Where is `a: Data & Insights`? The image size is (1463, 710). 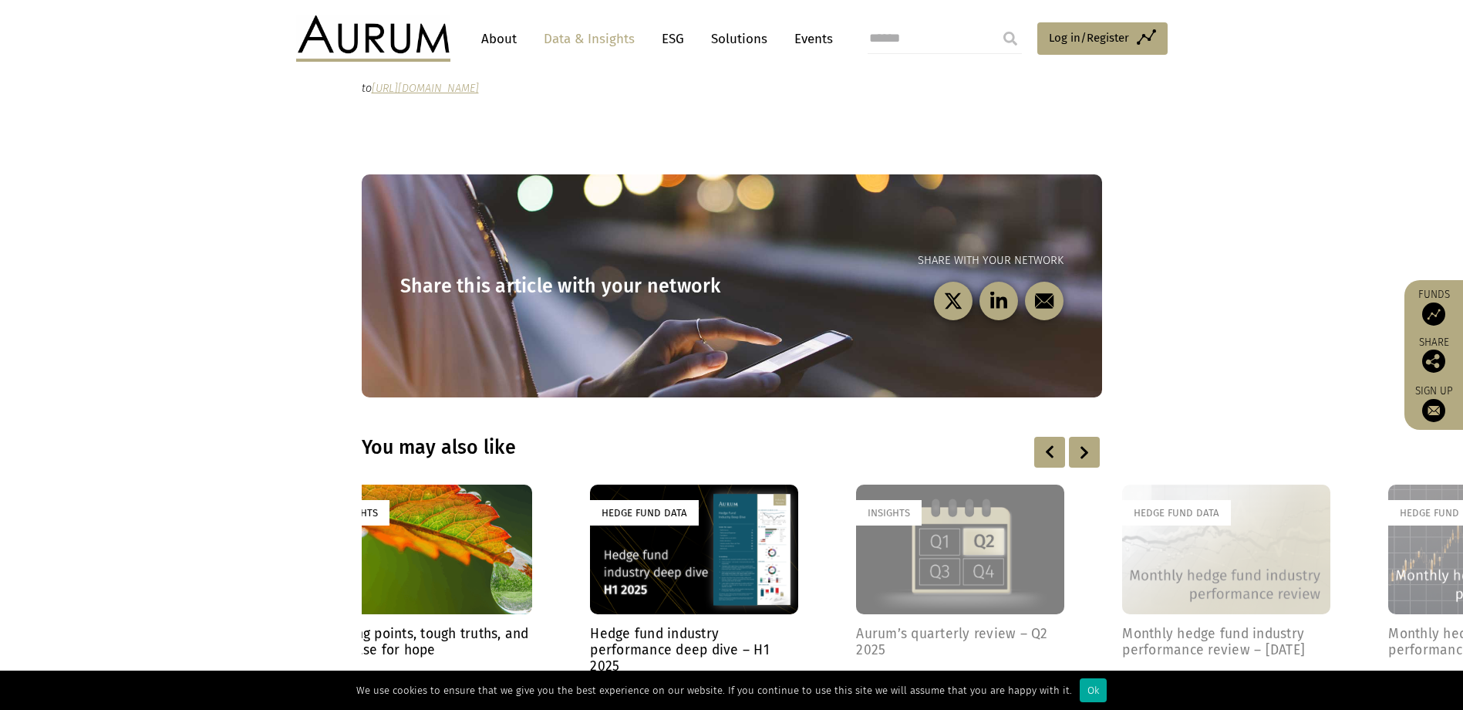 a: Data & Insights is located at coordinates (589, 39).